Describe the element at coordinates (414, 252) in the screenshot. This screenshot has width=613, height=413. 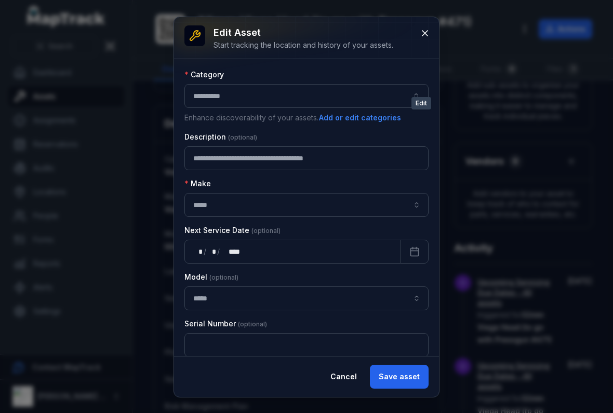
I see `button: Calendar` at that location.